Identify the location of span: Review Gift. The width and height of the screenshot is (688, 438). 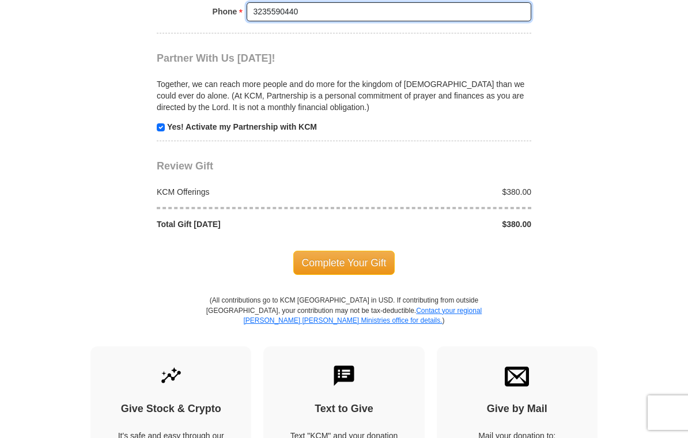
(185, 166).